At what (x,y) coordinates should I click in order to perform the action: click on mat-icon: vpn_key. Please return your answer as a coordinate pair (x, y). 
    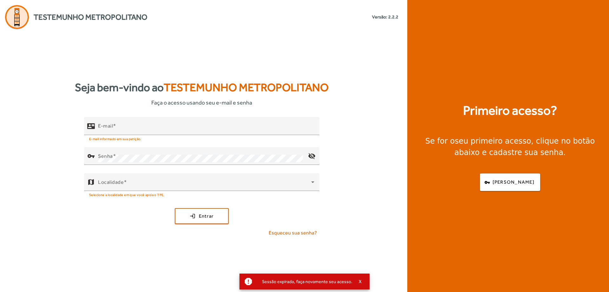
    Looking at the image, I should click on (91, 156).